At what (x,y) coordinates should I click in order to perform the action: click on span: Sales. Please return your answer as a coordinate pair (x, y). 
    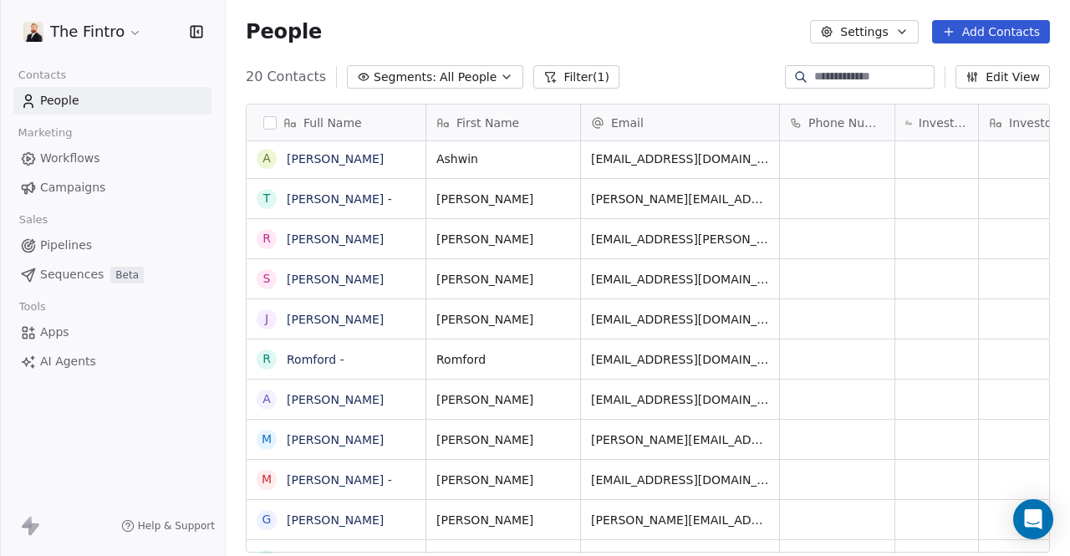
    Looking at the image, I should click on (33, 220).